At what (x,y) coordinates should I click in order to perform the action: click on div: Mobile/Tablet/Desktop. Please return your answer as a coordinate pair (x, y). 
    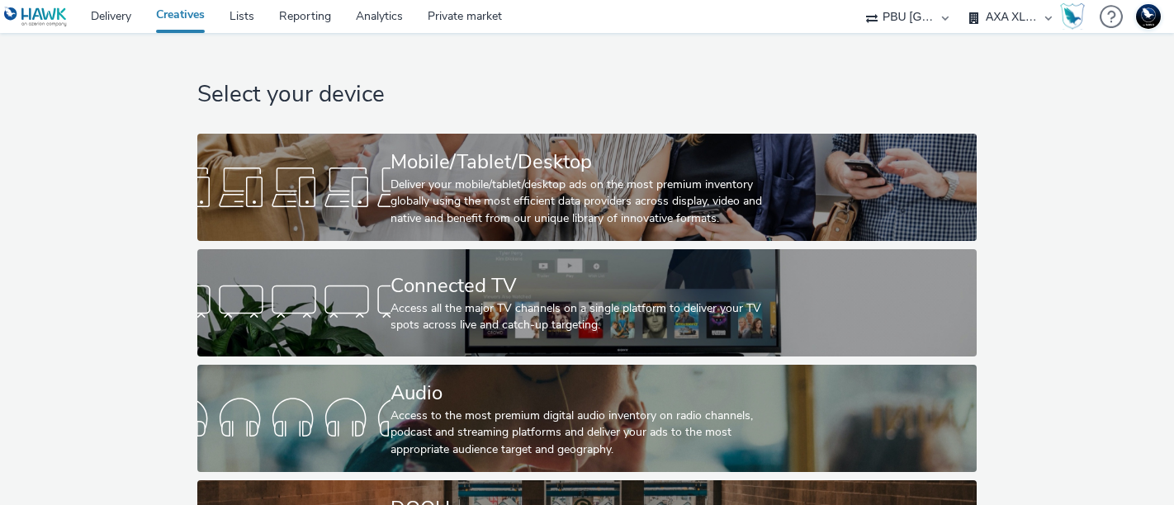
    Looking at the image, I should click on (584, 162).